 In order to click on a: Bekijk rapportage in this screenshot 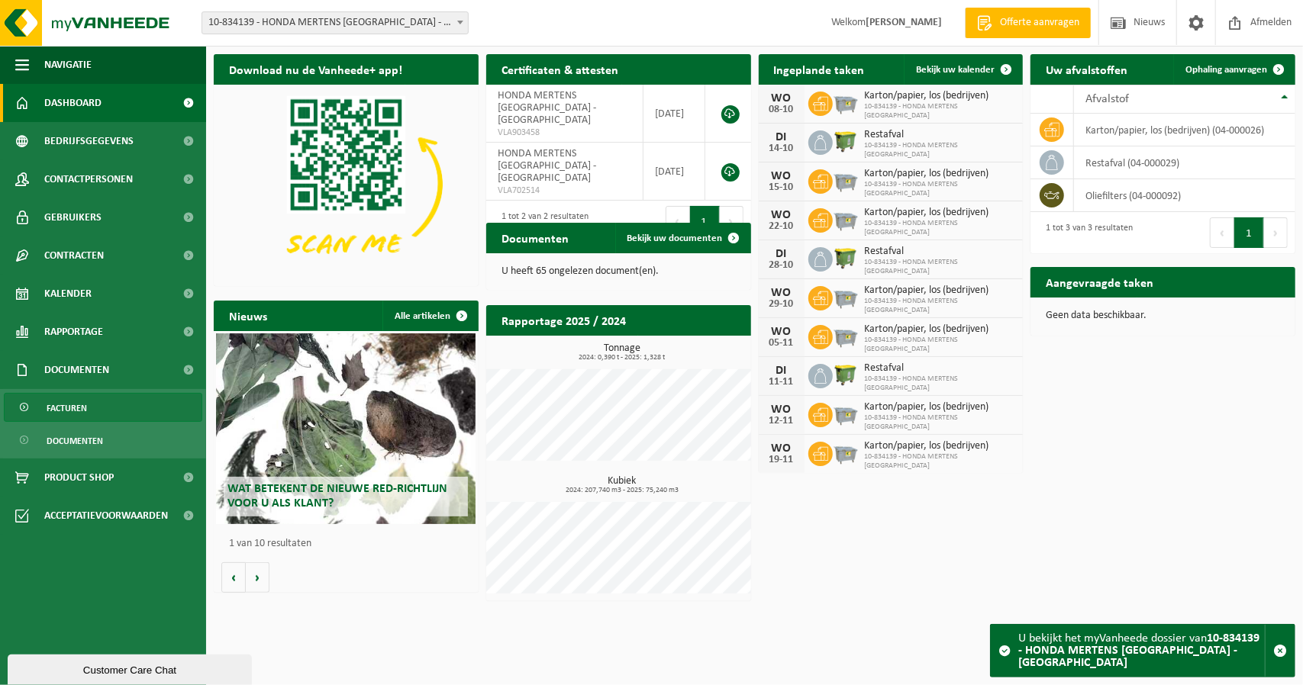, I will do `click(693, 350)`.